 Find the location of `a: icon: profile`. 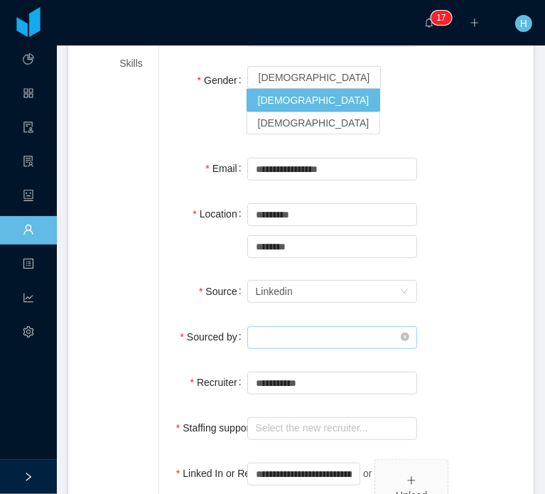

a: icon: profile is located at coordinates (28, 265).